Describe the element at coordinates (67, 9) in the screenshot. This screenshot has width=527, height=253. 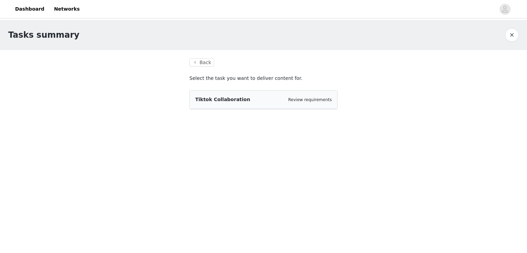
I see `a: Networks` at that location.